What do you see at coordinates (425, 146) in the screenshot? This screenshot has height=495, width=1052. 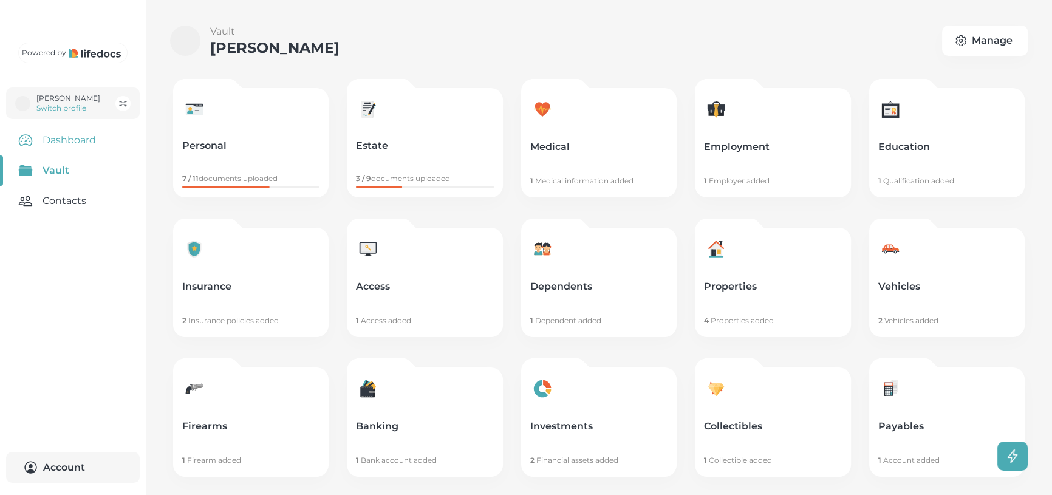 I see `p: Estate` at bounding box center [425, 146].